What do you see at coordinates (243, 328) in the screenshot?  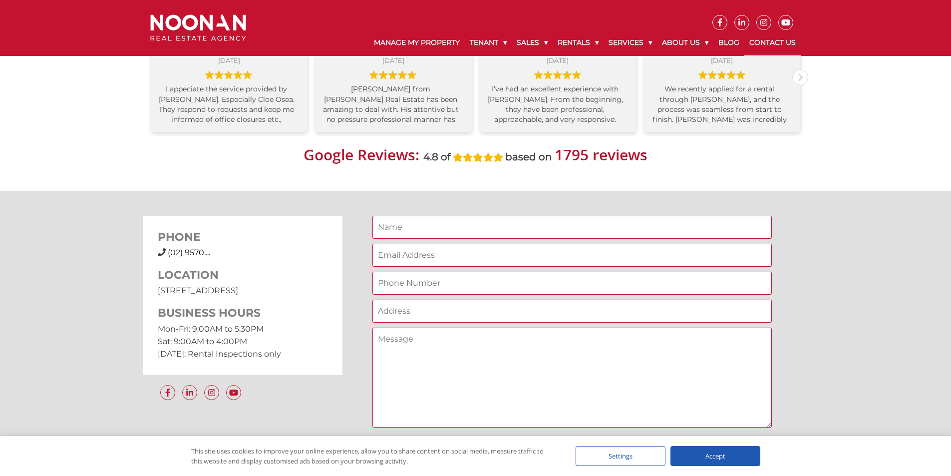 I see `p: Mon-Fri: 9:00AM to 5:30PM` at bounding box center [243, 328].